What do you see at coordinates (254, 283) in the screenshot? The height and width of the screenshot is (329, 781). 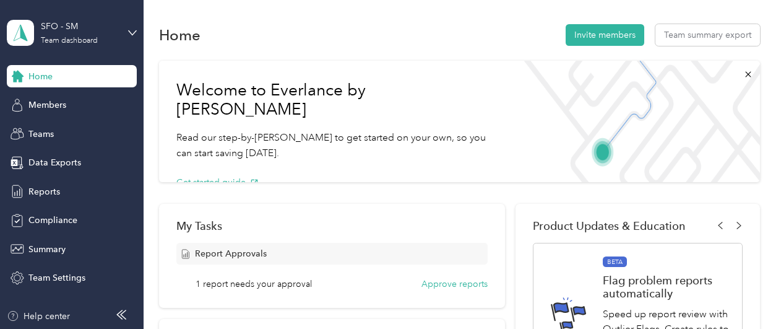 I see `span: 1 report needs your approval` at bounding box center [254, 283].